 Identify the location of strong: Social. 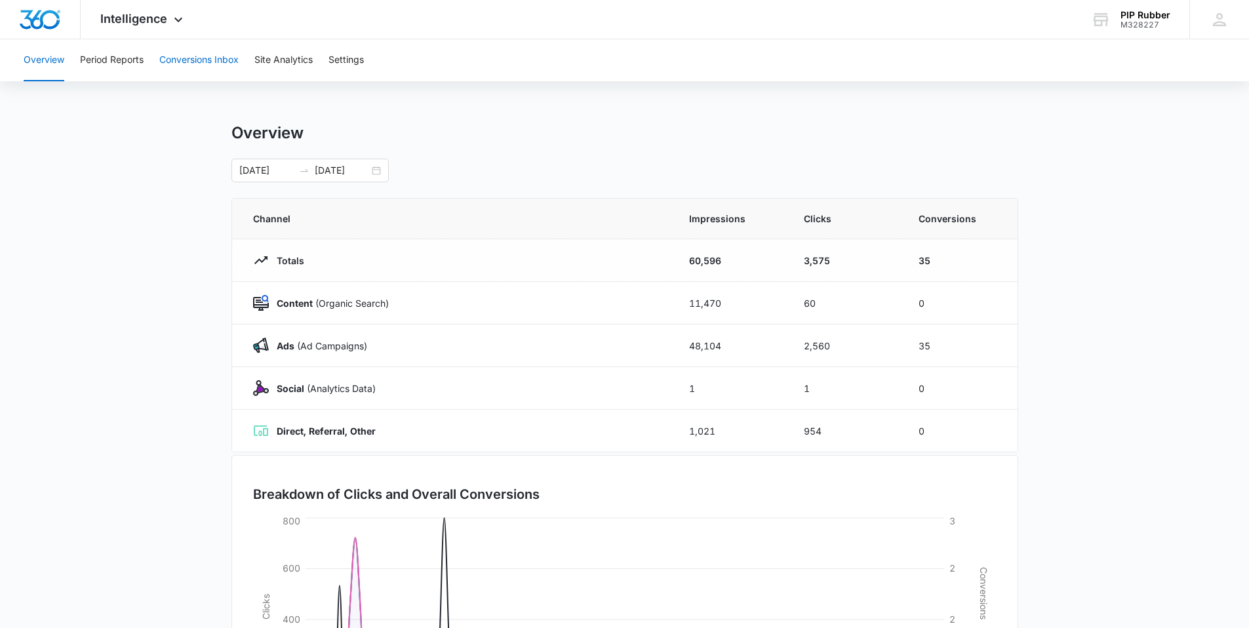
(290, 388).